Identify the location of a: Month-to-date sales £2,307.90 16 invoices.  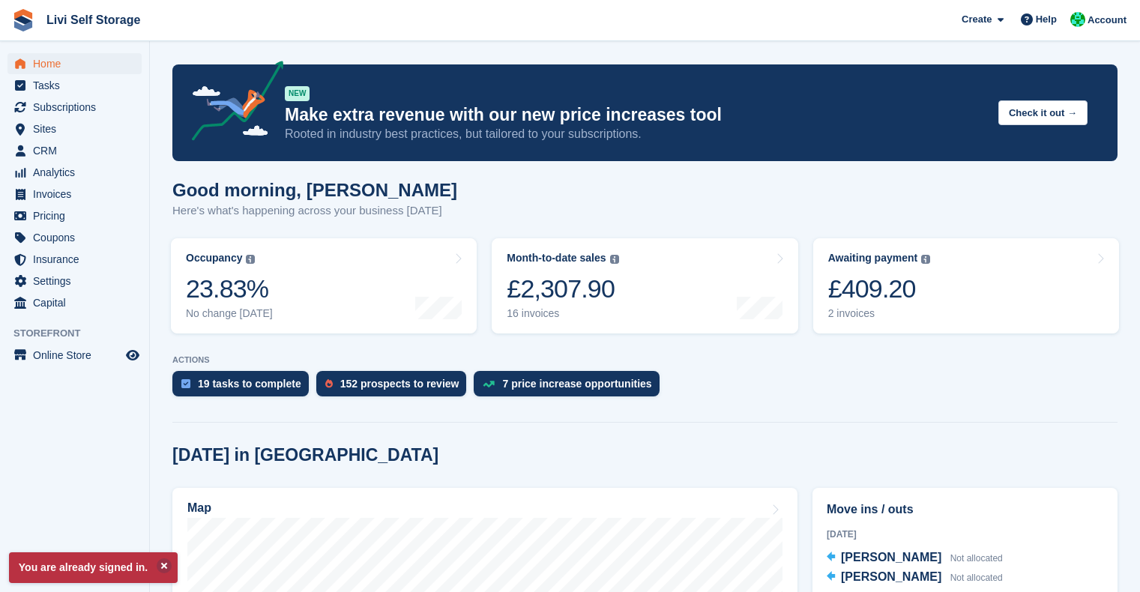
(644, 285).